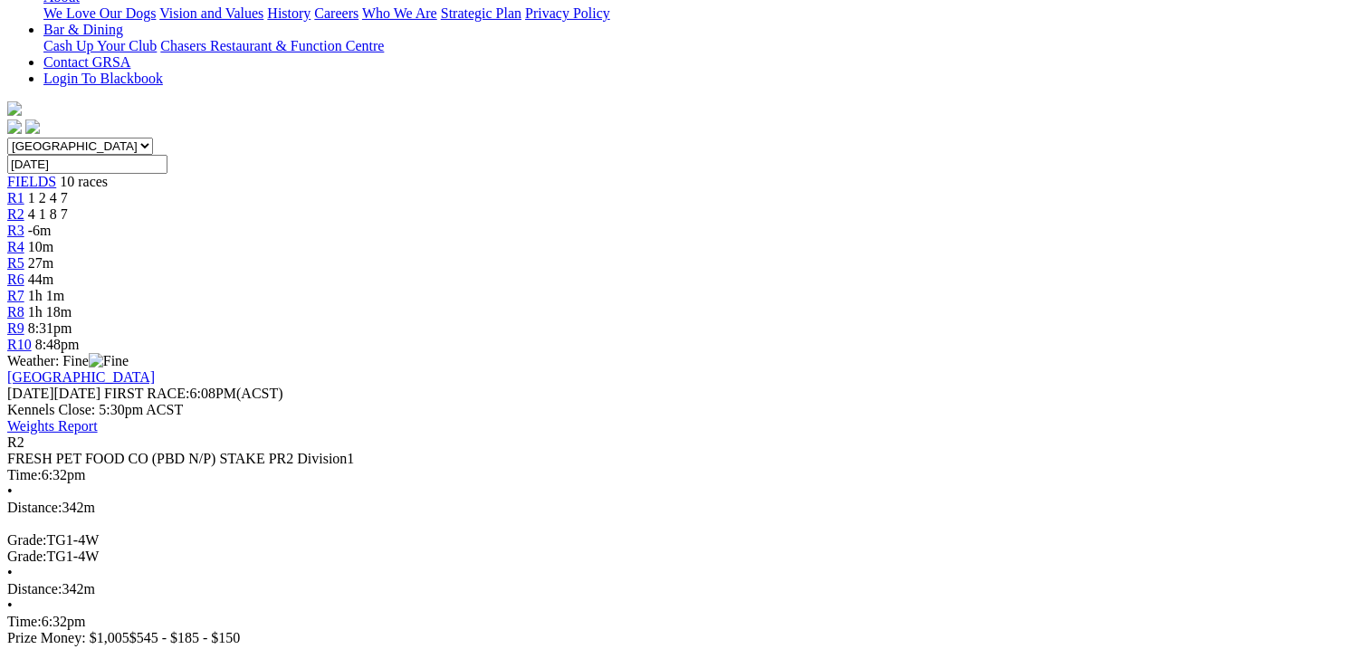  I want to click on span: 10m, so click(41, 246).